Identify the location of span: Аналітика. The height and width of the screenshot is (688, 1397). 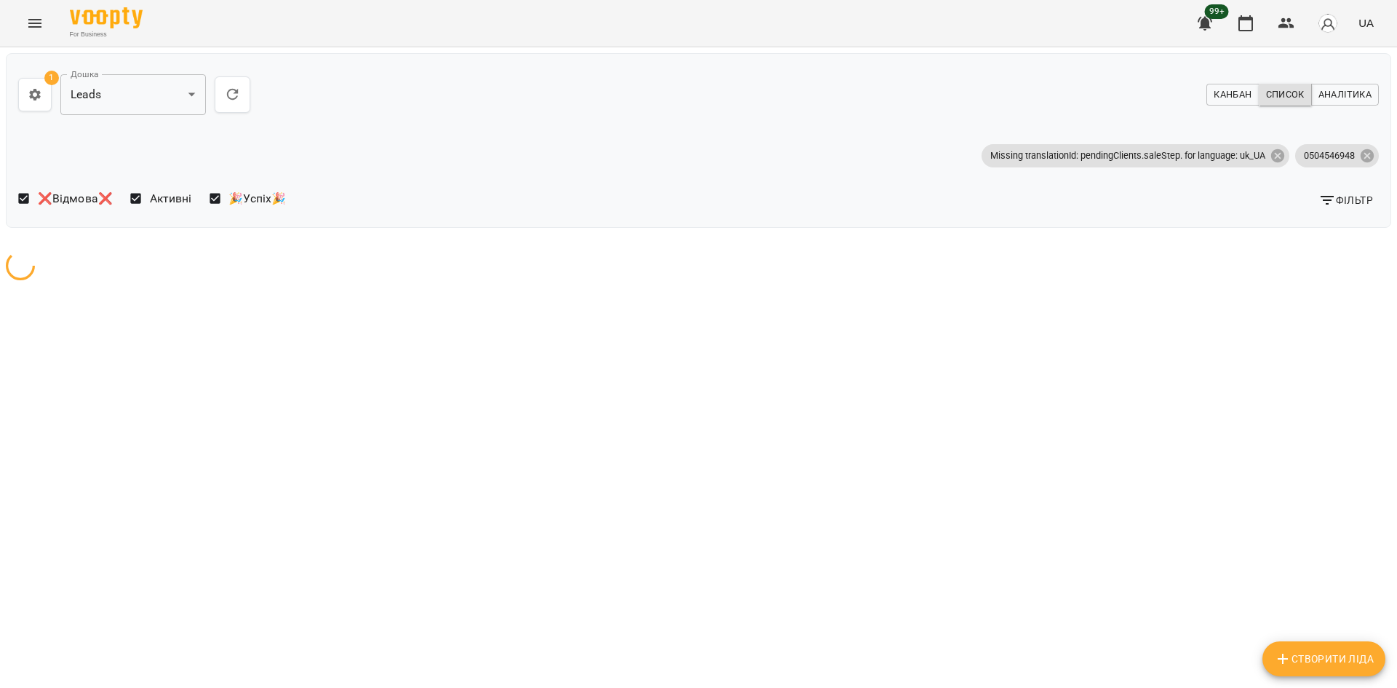
(1345, 95).